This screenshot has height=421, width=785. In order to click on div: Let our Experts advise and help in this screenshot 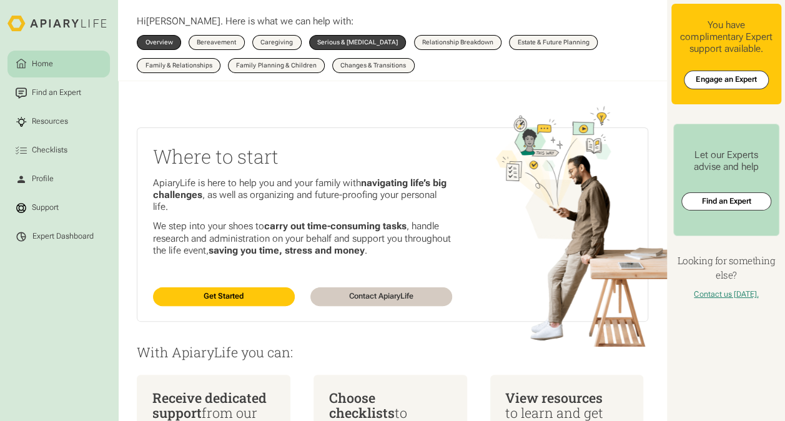, I will do `click(726, 161)`.